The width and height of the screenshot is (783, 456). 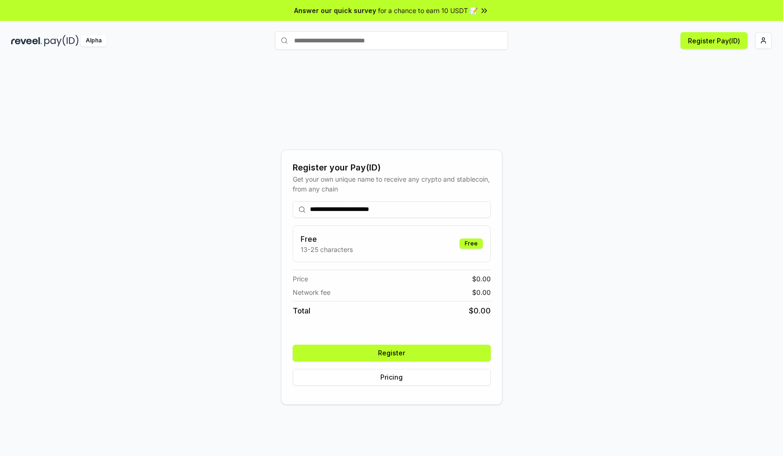 I want to click on span: Price, so click(x=300, y=279).